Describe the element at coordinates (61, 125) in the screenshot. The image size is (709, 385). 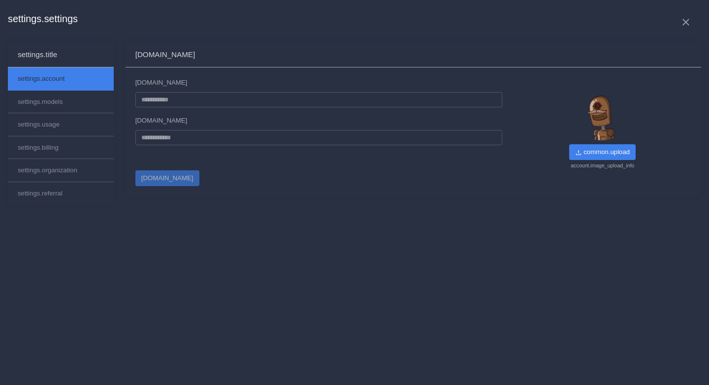
I see `button: settings.usage` at that location.